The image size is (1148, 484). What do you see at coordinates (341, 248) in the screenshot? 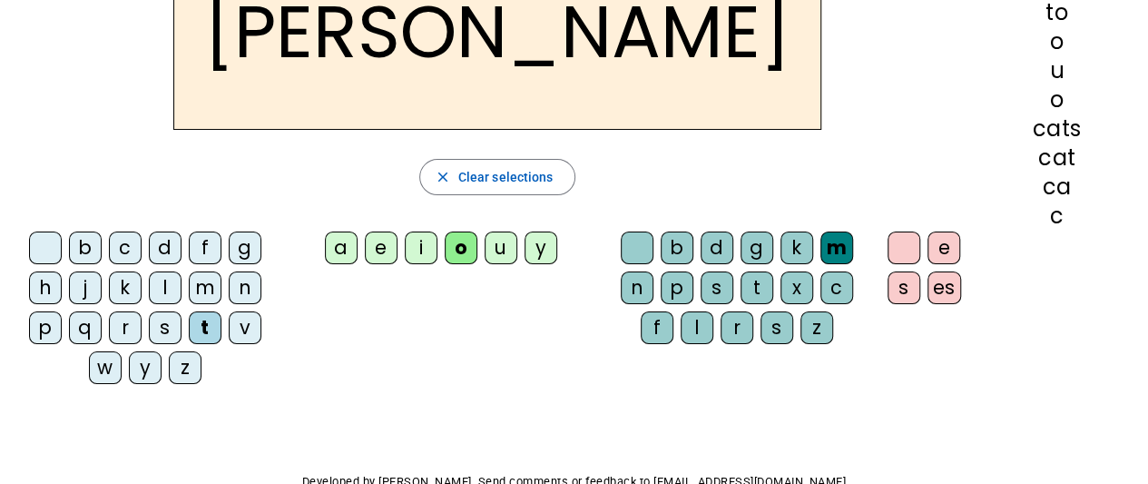
I see `div: a` at bounding box center [341, 248].